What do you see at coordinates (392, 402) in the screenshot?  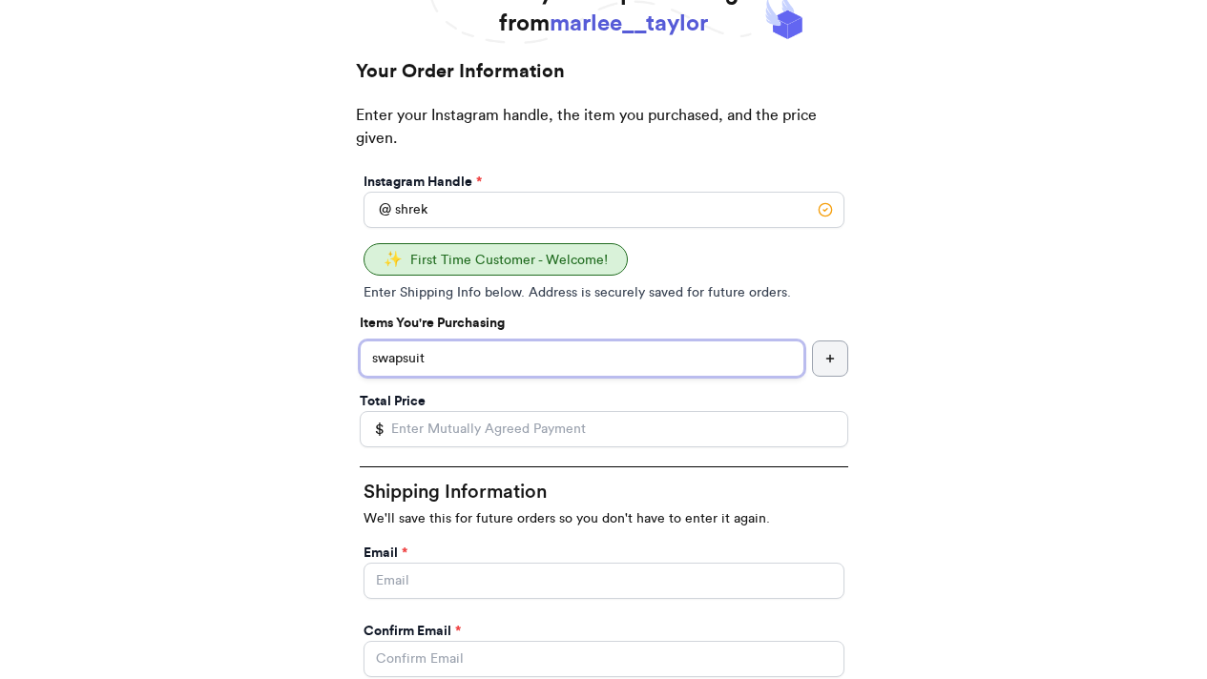 I see `label: Total Price` at bounding box center [392, 402].